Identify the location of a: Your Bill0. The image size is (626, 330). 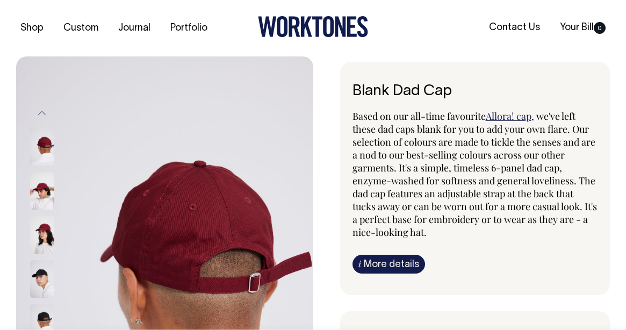
(582, 27).